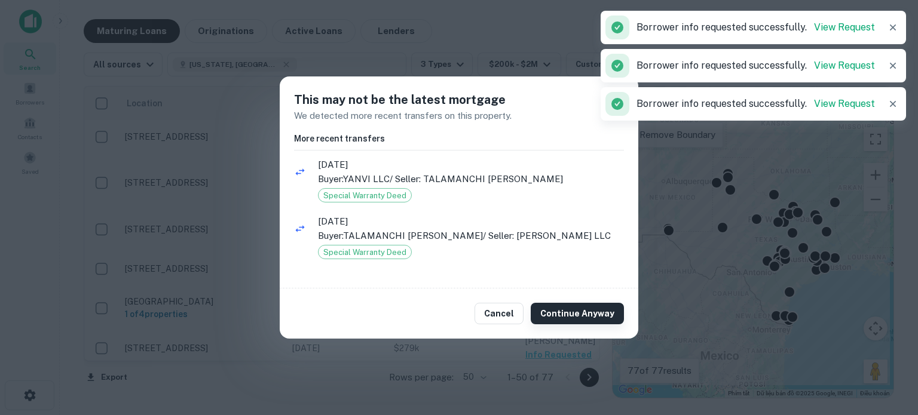 Image resolution: width=918 pixels, height=415 pixels. I want to click on p: We detected more recent transfers on this property., so click(459, 116).